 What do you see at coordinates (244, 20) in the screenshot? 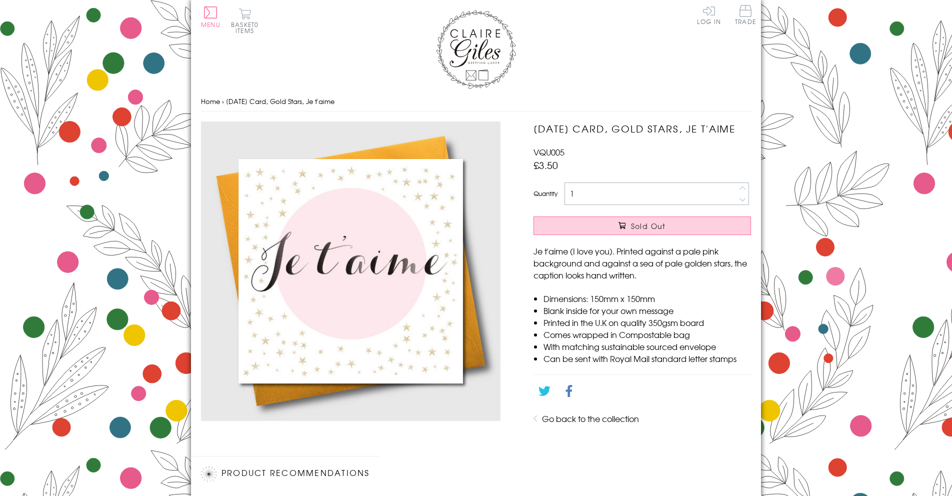
I see `button: Basket0 items` at bounding box center [244, 20].